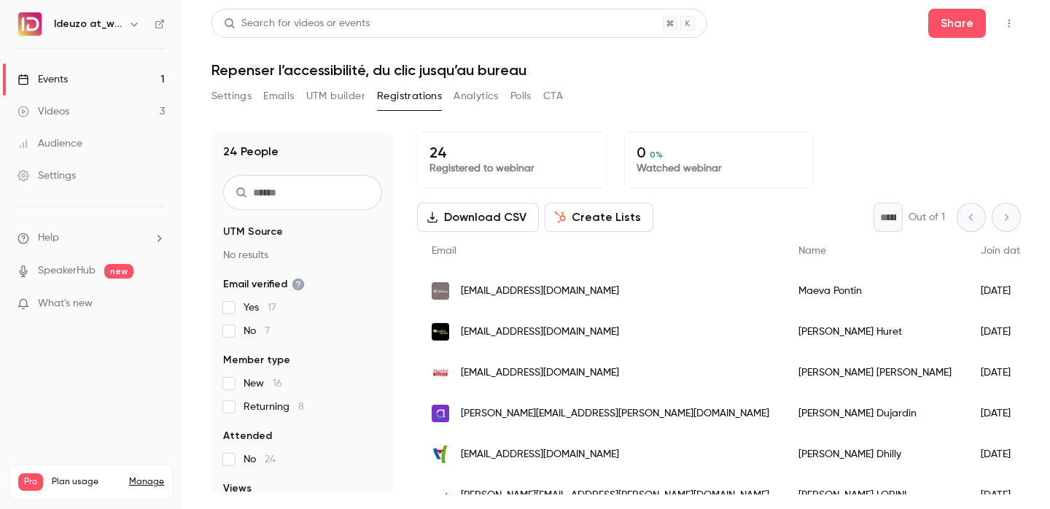 The image size is (1050, 509). I want to click on span: What's new, so click(65, 303).